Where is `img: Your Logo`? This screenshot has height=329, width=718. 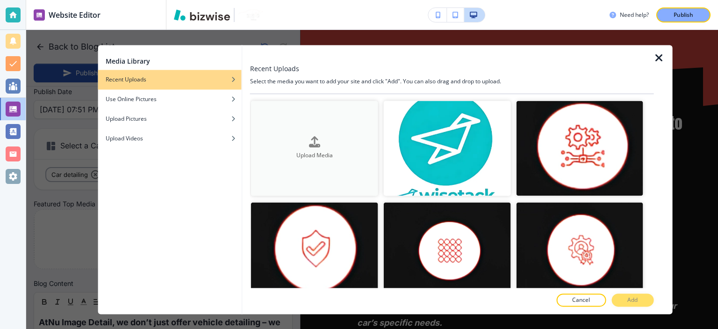
img: Your Logo is located at coordinates (251, 14).